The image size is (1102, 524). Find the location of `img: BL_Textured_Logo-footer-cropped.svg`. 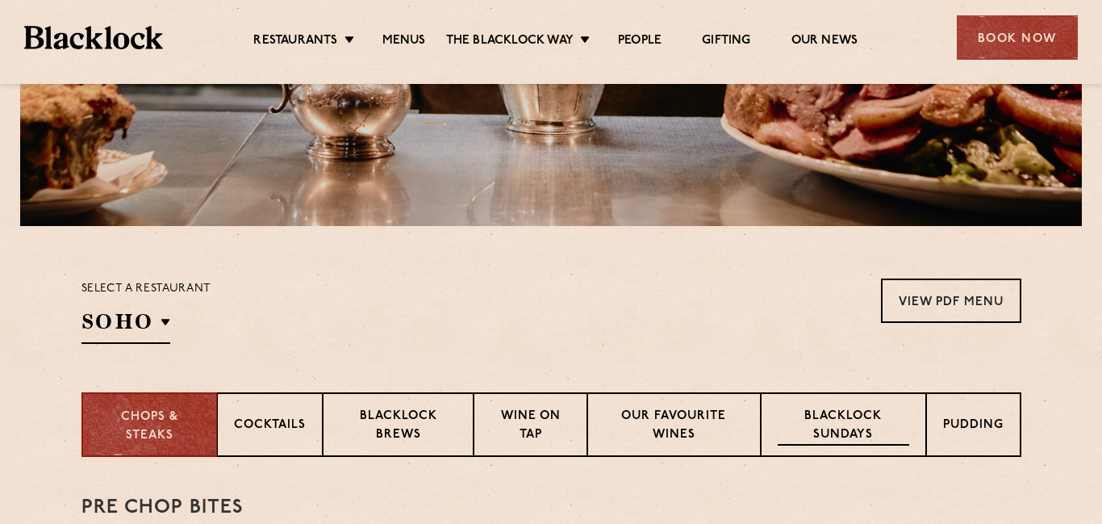

img: BL_Textured_Logo-footer-cropped.svg is located at coordinates (94, 37).